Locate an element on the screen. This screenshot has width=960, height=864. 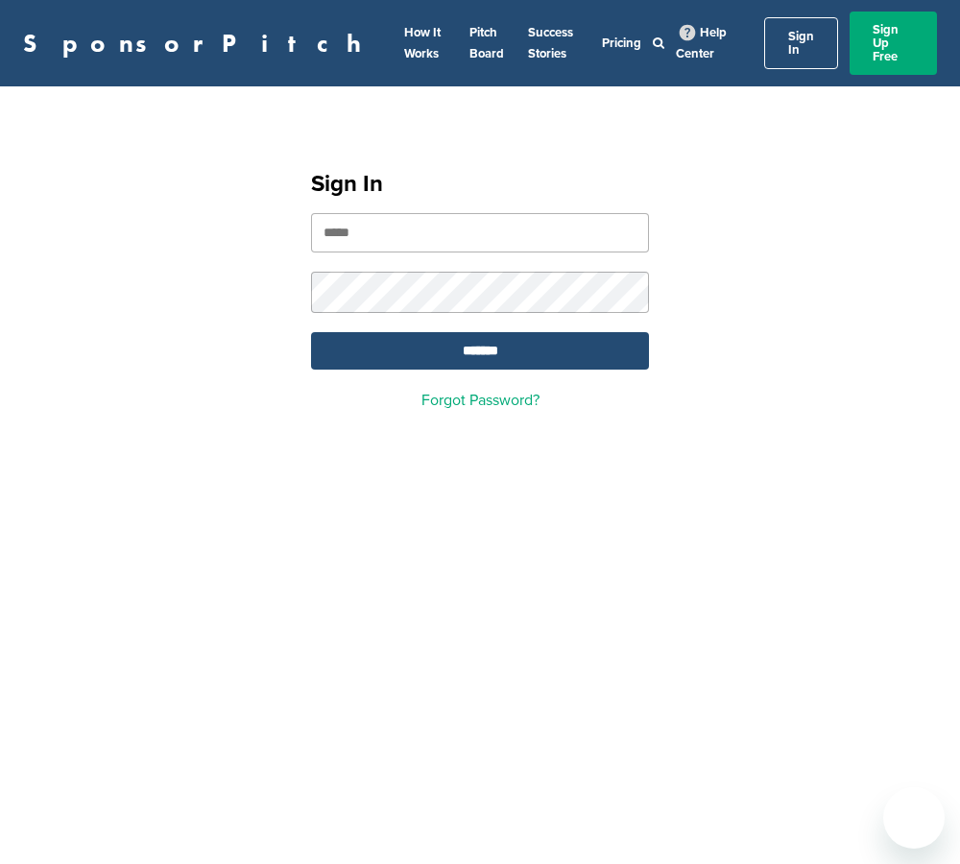
a: Forgot Password? is located at coordinates (480, 400).